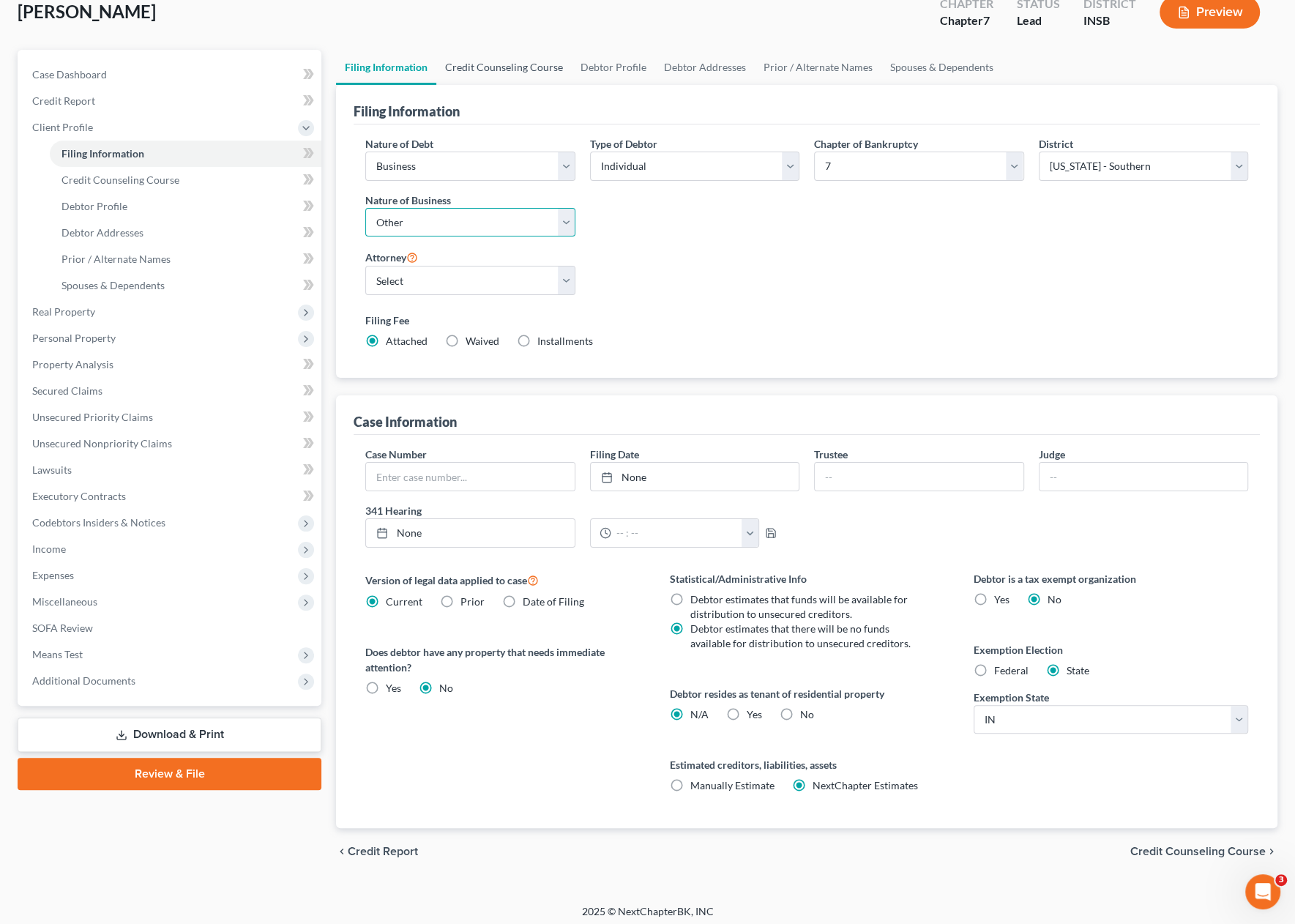 This screenshot has height=924, width=1295. What do you see at coordinates (1011, 670) in the screenshot?
I see `span: Federal` at bounding box center [1011, 670].